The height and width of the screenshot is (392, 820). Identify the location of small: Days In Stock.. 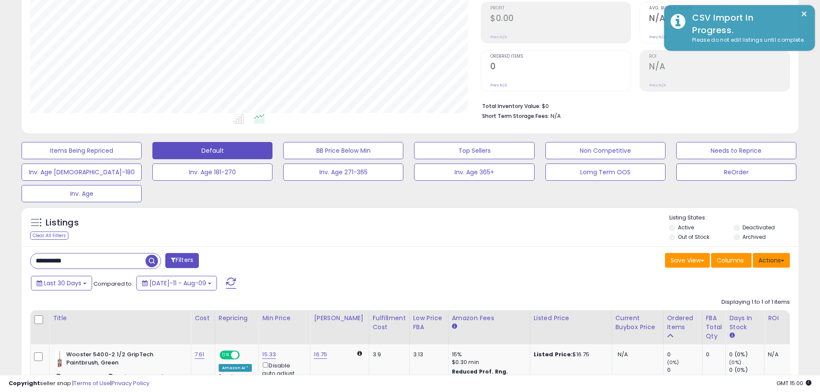
(731, 336).